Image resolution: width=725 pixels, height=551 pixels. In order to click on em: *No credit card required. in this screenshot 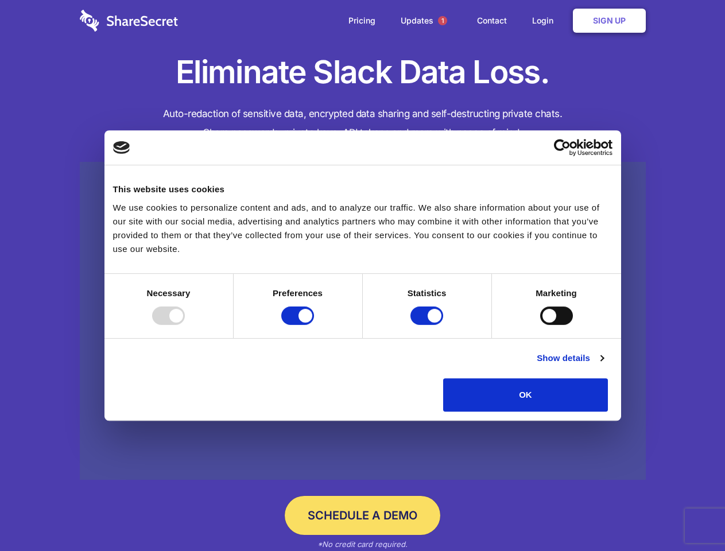, I will do `click(362, 544)`.